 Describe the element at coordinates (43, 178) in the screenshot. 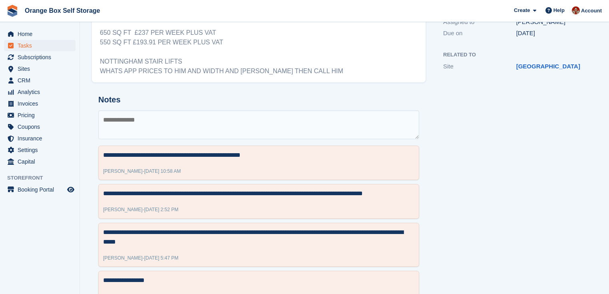

I see `span: Storefront` at that location.